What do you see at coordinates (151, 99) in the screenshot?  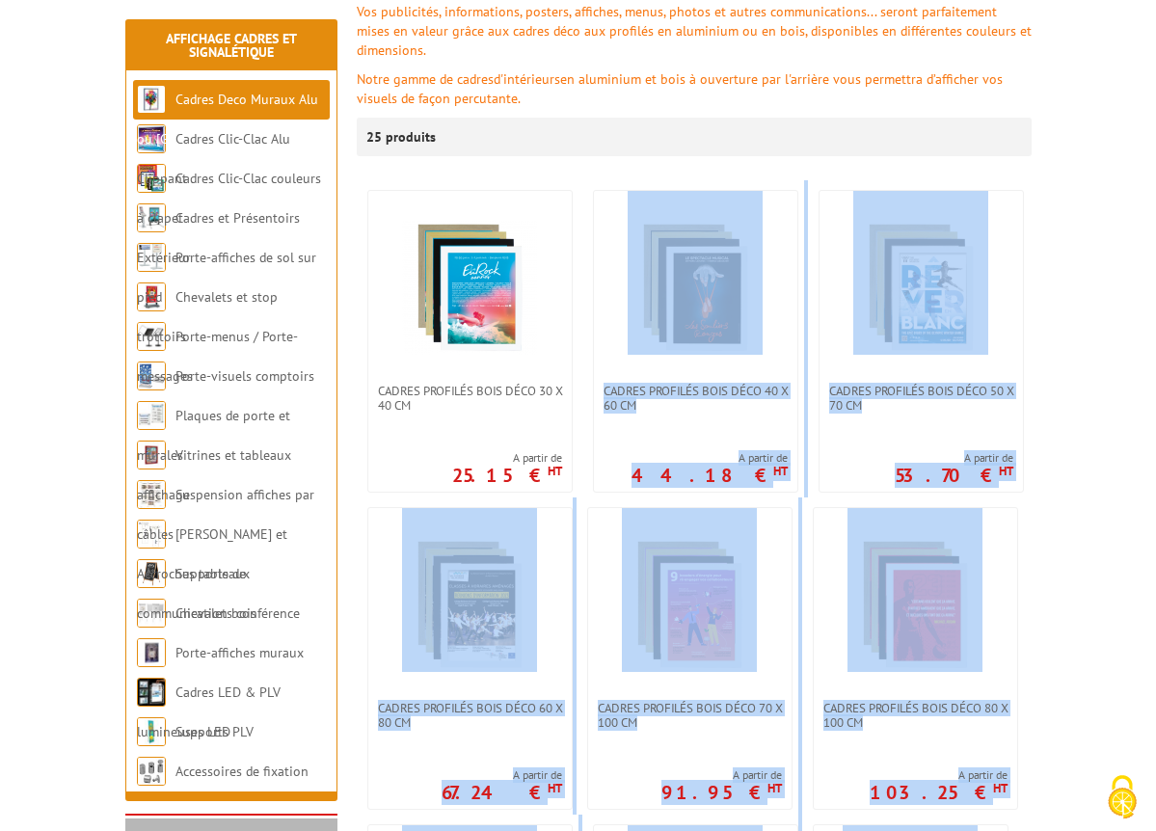 I see `img: Cadres Deco Muraux Alu ou Bois` at bounding box center [151, 99].